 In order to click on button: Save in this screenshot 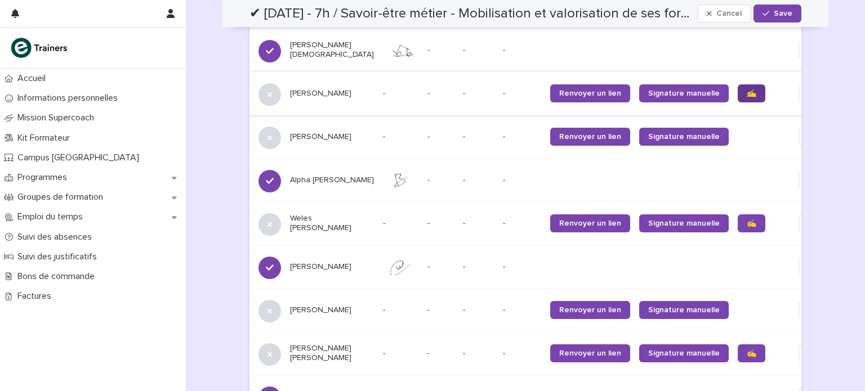, I will do `click(777, 14)`.